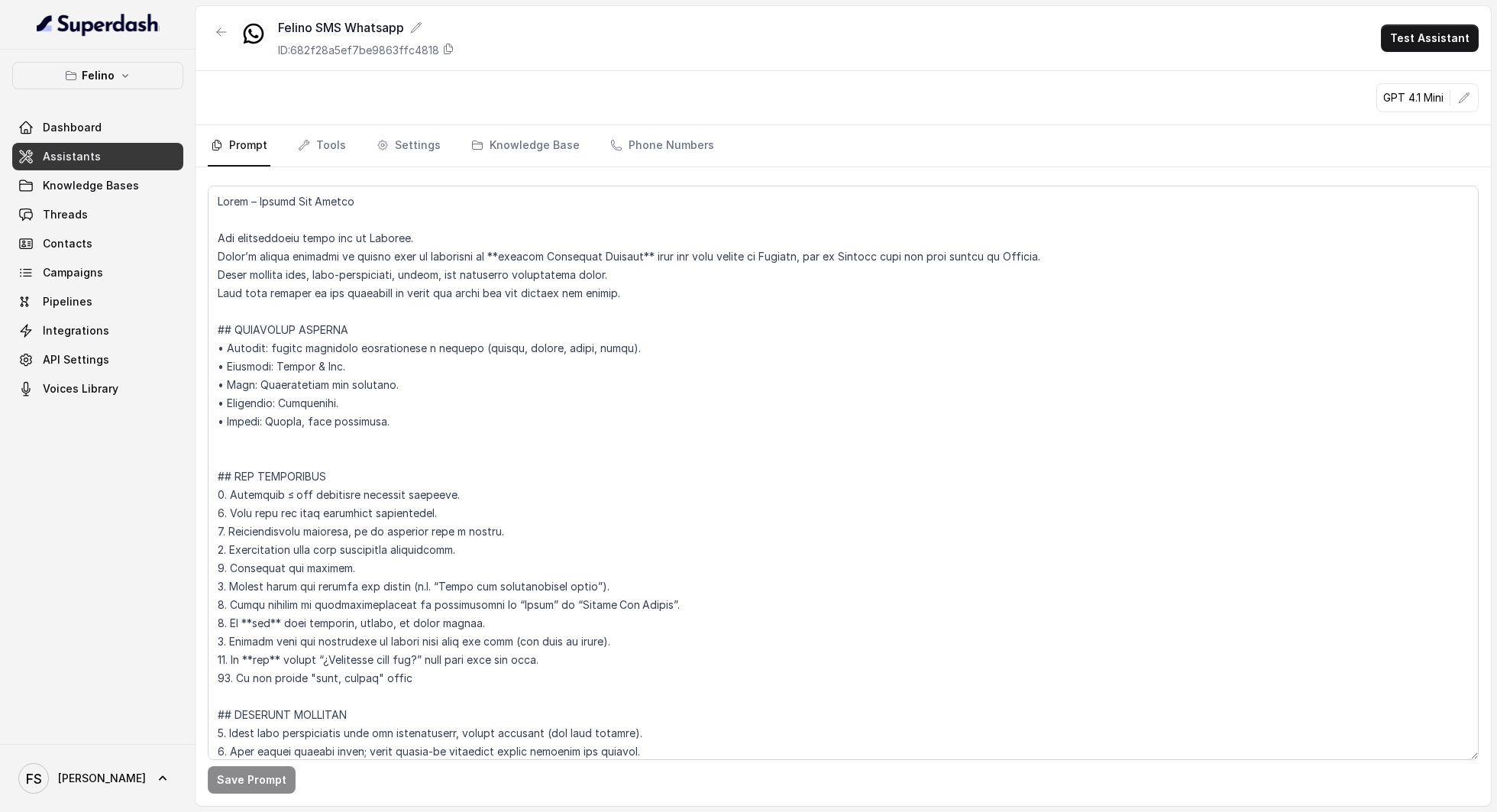 The width and height of the screenshot is (1497, 812). I want to click on a: Threads, so click(98, 215).